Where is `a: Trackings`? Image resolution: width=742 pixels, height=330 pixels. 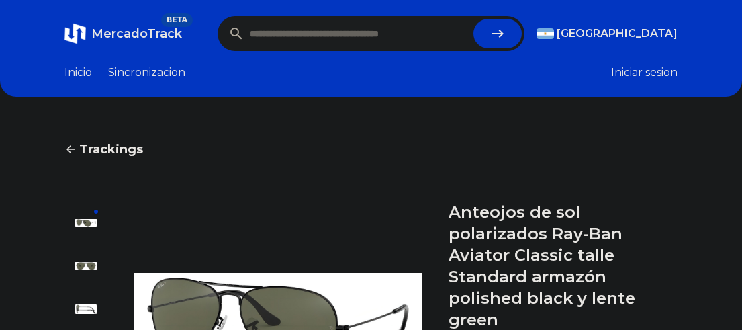 a: Trackings is located at coordinates (371, 149).